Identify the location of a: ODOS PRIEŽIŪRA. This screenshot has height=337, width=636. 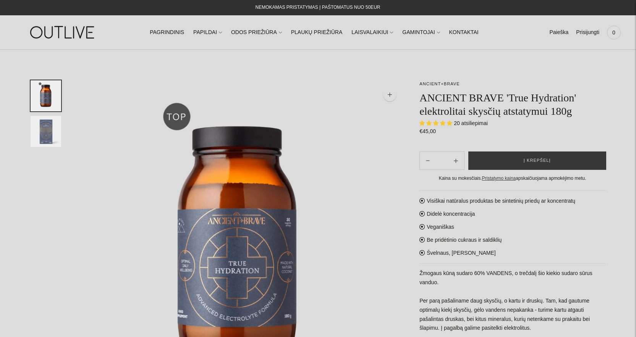
(256, 32).